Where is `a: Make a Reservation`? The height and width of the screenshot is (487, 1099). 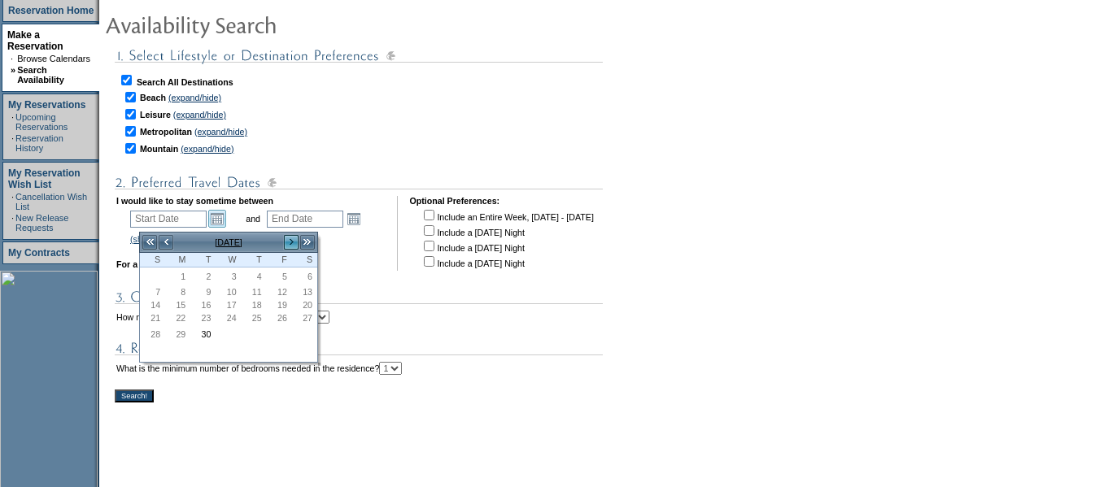 a: Make a Reservation is located at coordinates (35, 41).